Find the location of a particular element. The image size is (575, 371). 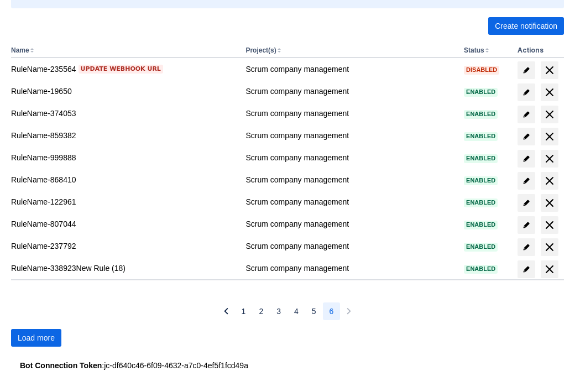

span: Create notification is located at coordinates (526, 26).